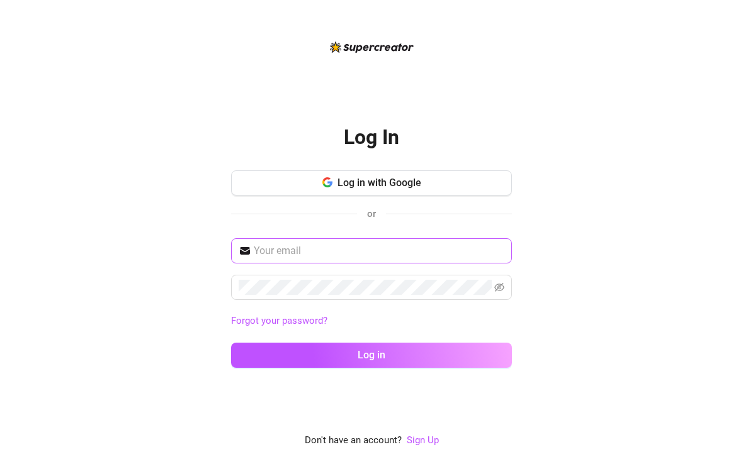 The height and width of the screenshot is (469, 743). Describe the element at coordinates (371, 138) in the screenshot. I see `h2: Log In` at that location.